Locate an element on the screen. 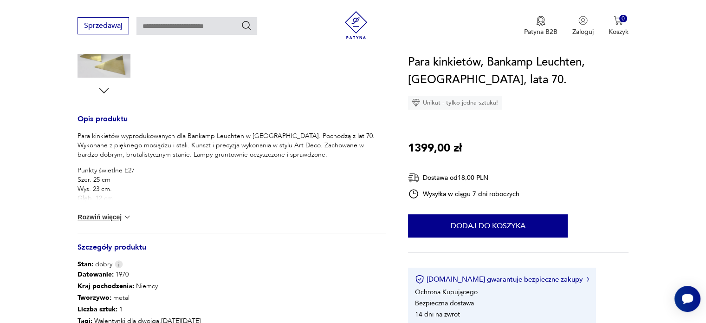  div: Wysyłka w ciągu 7 dni roboczych is located at coordinates (464, 194).